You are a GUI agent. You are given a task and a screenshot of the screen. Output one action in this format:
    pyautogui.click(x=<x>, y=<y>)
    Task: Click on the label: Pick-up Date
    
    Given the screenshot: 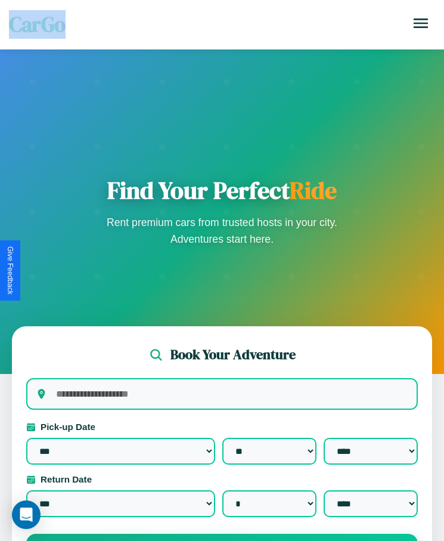 What is the action you would take?
    pyautogui.click(x=222, y=426)
    